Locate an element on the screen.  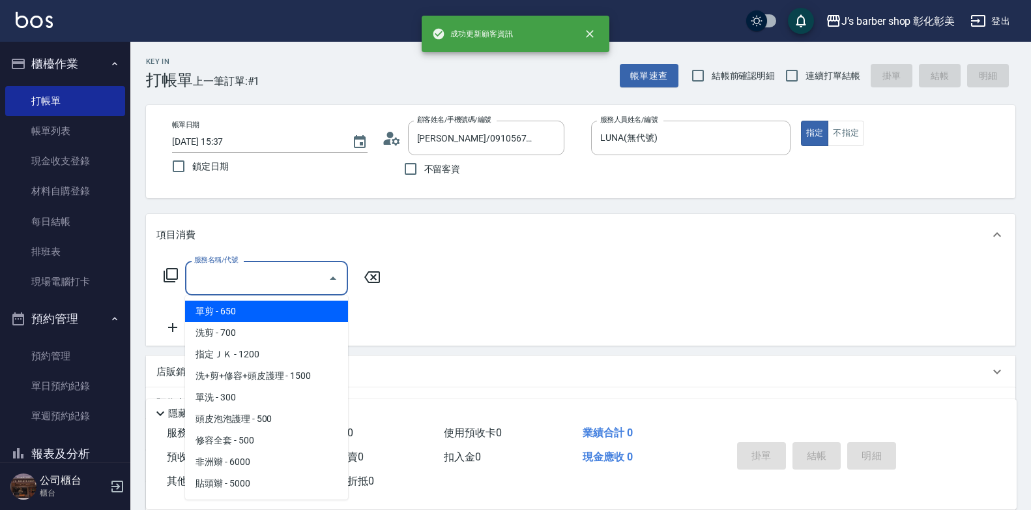
span: 成功更新顧客資訊 is located at coordinates (473, 34).